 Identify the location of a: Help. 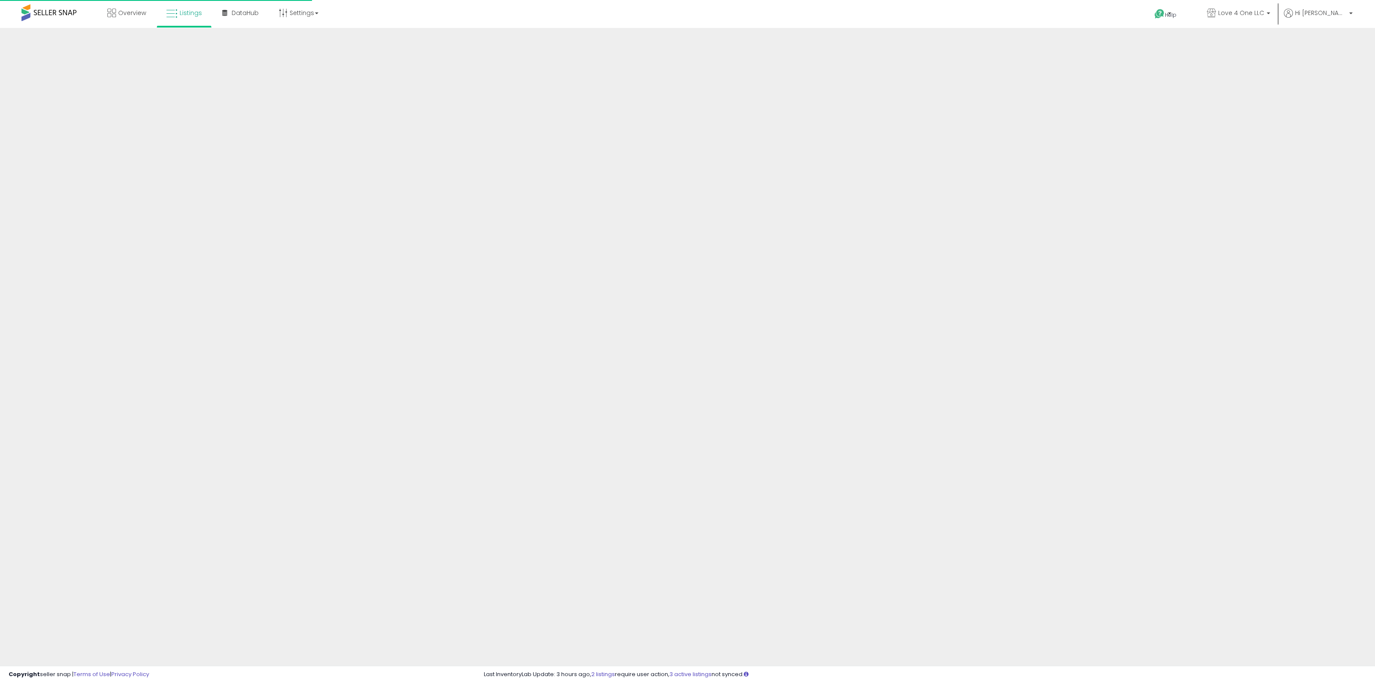
(1171, 15).